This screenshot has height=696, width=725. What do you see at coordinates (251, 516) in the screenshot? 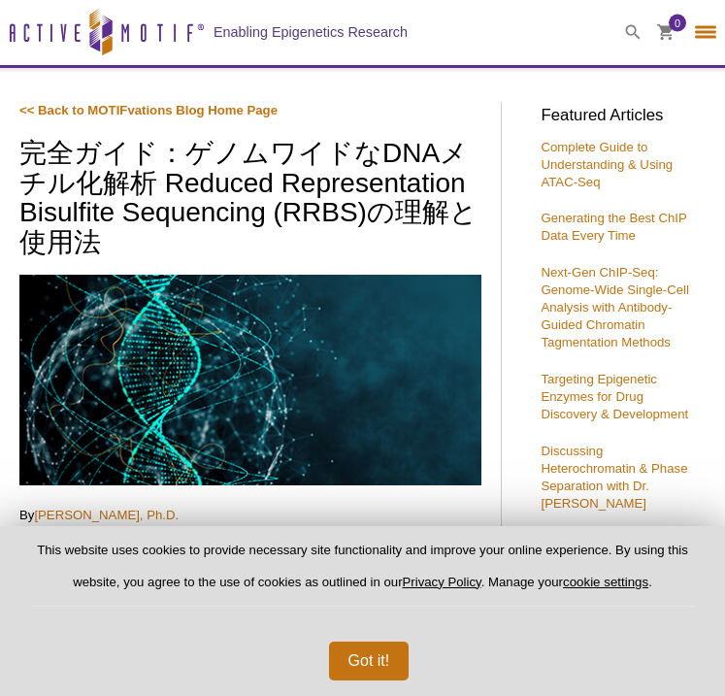
I see `p: By` at bounding box center [251, 516].